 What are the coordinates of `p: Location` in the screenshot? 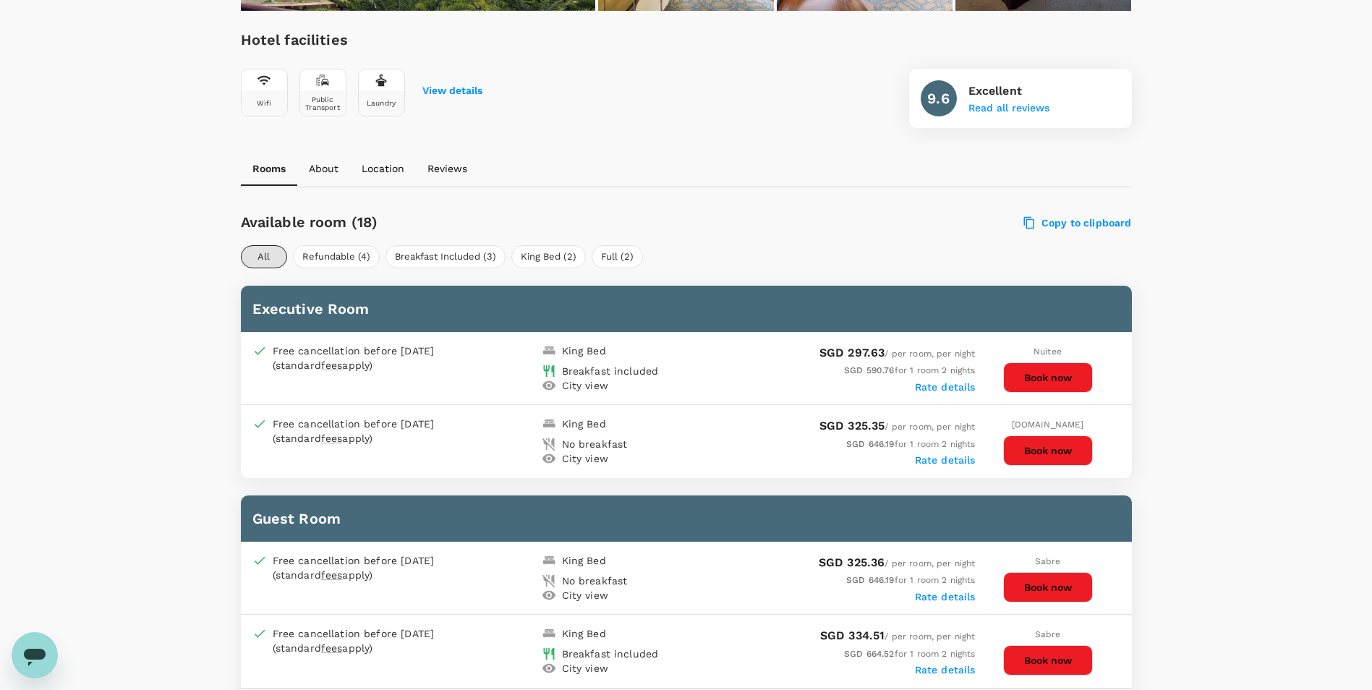 It's located at (383, 168).